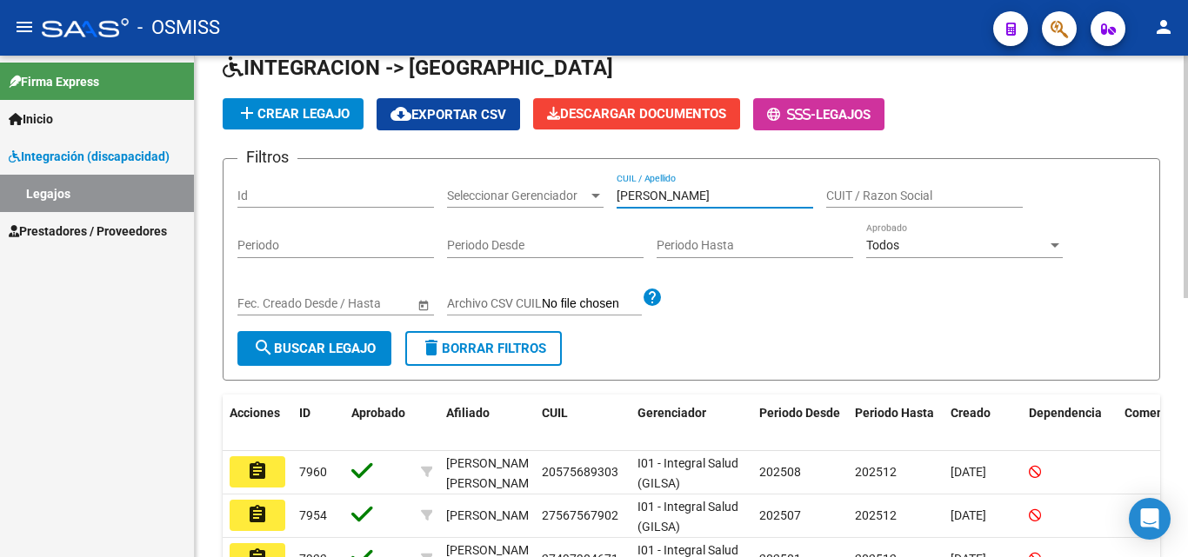  Describe the element at coordinates (517, 196) in the screenshot. I see `span: Seleccionar Gerenciador` at that location.